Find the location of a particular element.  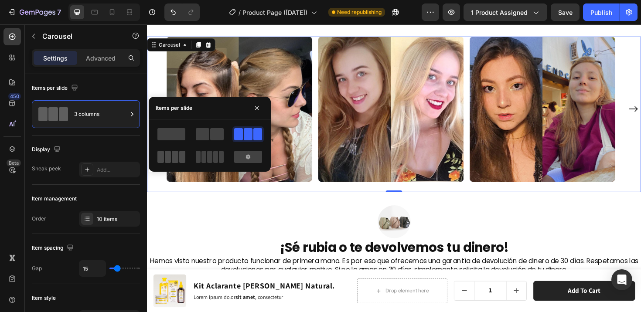

div: Item spacing is located at coordinates (54, 248).